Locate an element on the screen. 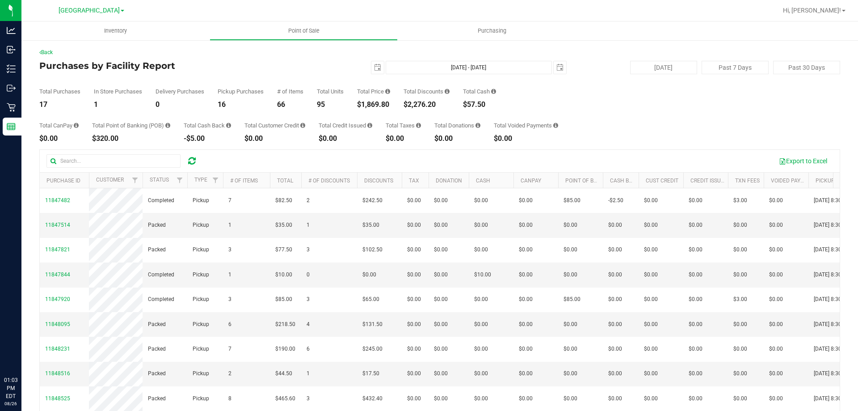 This screenshot has width=858, height=411. span: 11847920 is located at coordinates (58, 299).